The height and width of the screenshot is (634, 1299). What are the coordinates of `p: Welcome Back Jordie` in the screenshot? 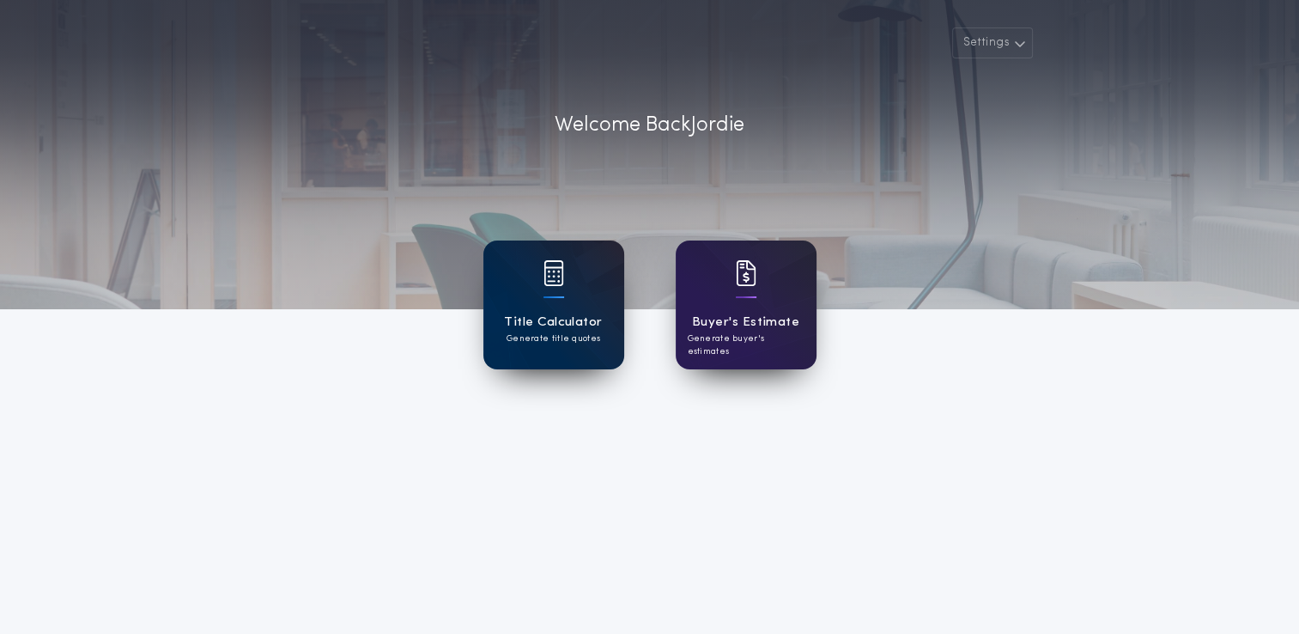 It's located at (649, 125).